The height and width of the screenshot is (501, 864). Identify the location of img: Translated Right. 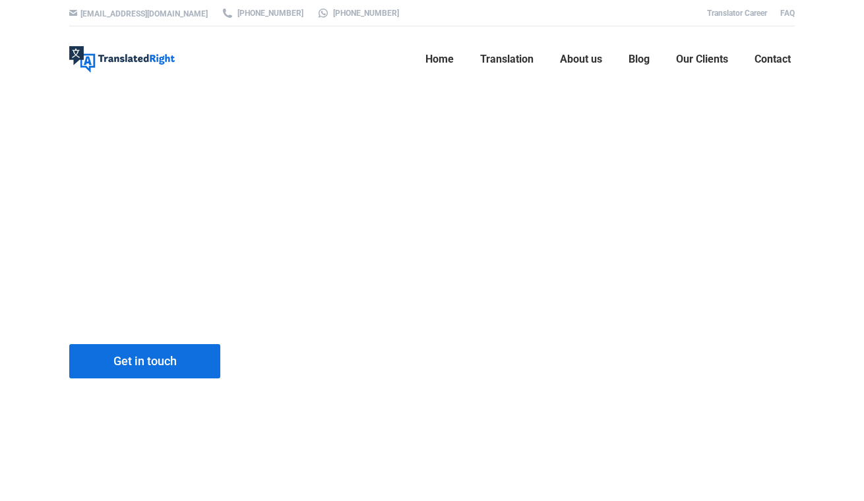
(122, 59).